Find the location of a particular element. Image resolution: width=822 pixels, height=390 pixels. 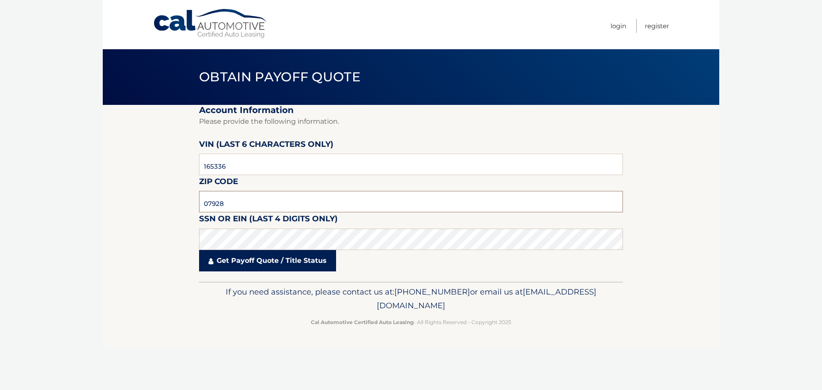

a: Login is located at coordinates (619, 26).